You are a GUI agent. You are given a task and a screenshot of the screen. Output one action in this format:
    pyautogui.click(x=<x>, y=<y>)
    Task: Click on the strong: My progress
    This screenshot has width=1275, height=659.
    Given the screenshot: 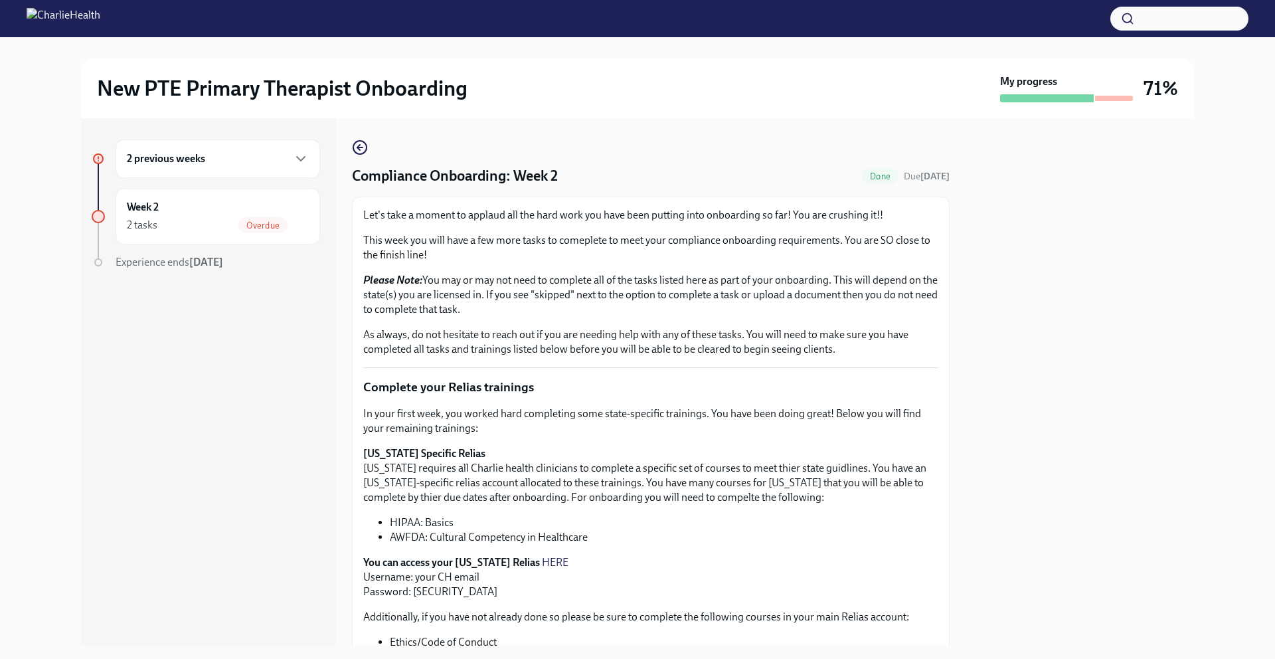 What is the action you would take?
    pyautogui.click(x=1028, y=82)
    